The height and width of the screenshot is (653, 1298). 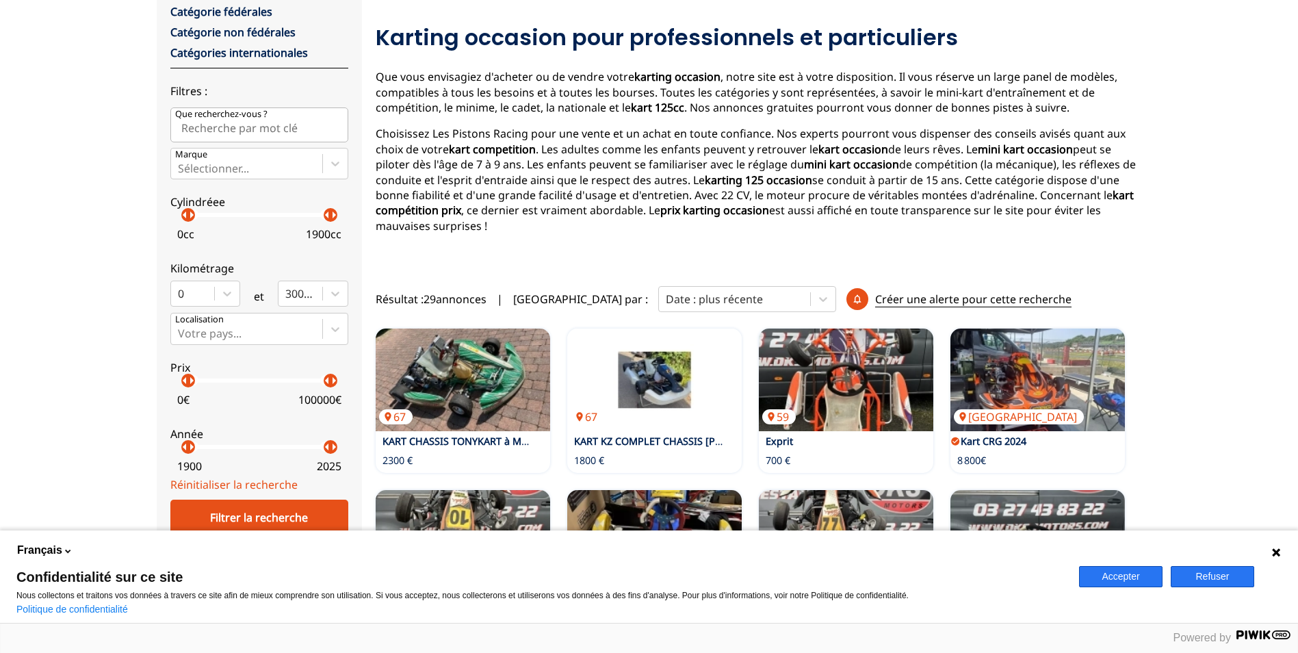 I want to click on p: Que vous envisagiez d'acheter ou de vendre votre , notre site est à votre disposition. Il vous ré..., so click(x=759, y=92).